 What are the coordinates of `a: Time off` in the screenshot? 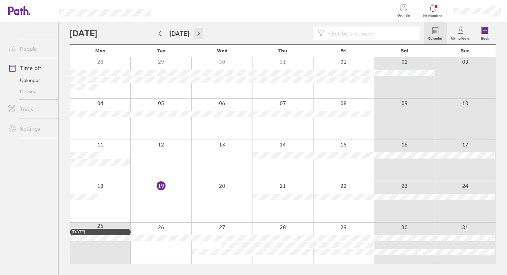 It's located at (30, 68).